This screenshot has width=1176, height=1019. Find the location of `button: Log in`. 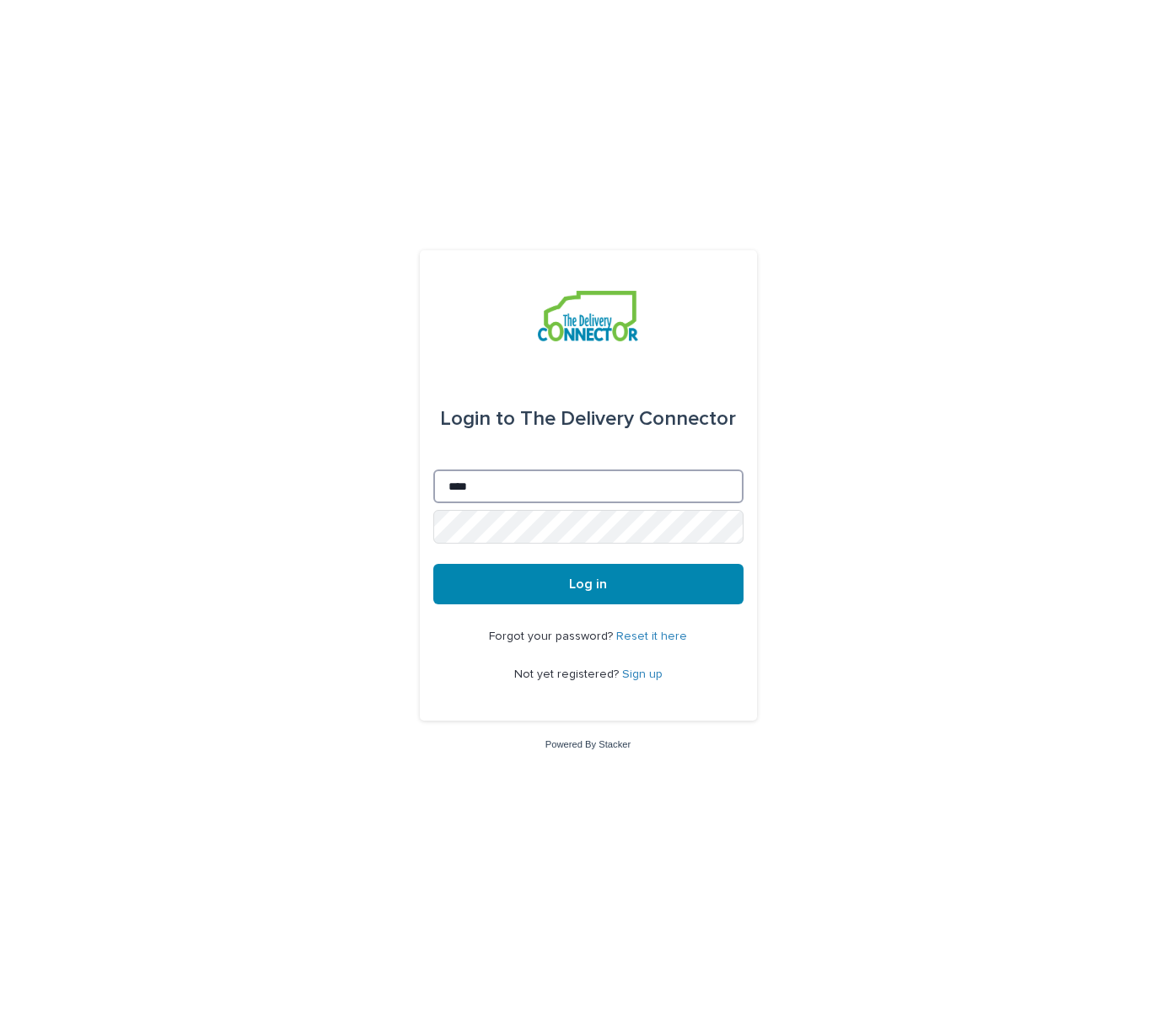

button: Log in is located at coordinates (588, 584).